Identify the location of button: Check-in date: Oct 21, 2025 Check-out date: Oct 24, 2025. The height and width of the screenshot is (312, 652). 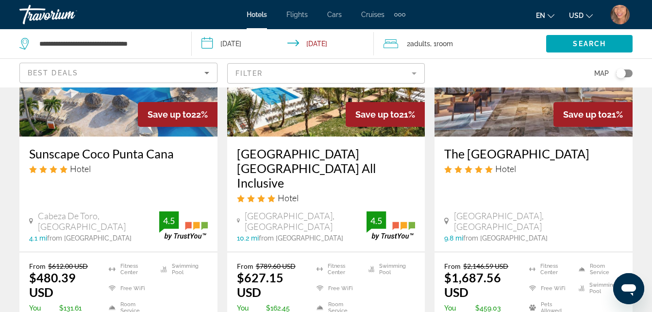
(283, 44).